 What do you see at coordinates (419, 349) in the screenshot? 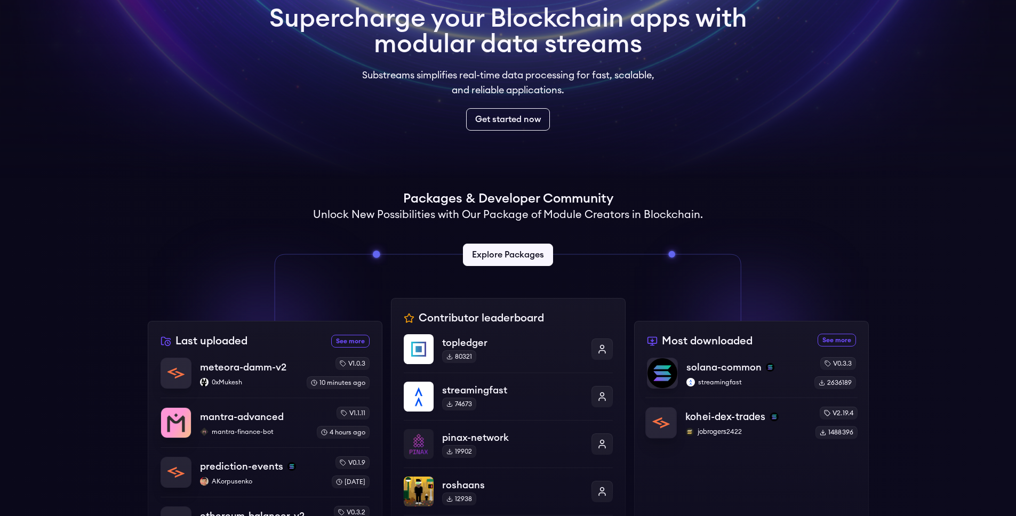
I see `img: topledger` at bounding box center [419, 349].